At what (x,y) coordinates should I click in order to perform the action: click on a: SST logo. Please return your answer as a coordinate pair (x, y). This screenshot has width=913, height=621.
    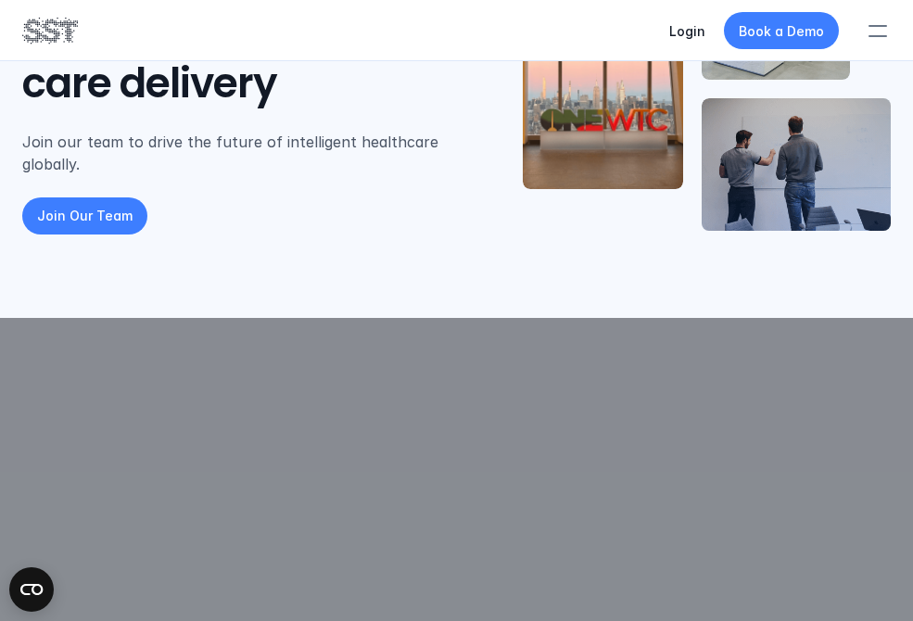
    Looking at the image, I should click on (50, 31).